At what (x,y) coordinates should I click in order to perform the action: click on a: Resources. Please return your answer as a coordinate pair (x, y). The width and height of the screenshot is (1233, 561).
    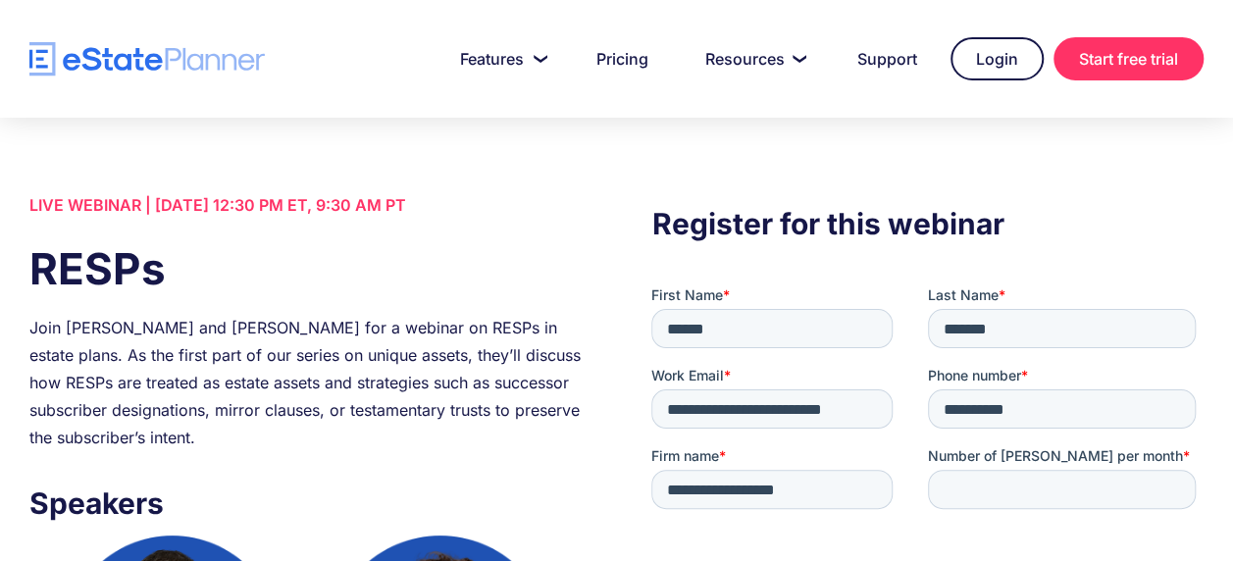
    Looking at the image, I should click on (752, 59).